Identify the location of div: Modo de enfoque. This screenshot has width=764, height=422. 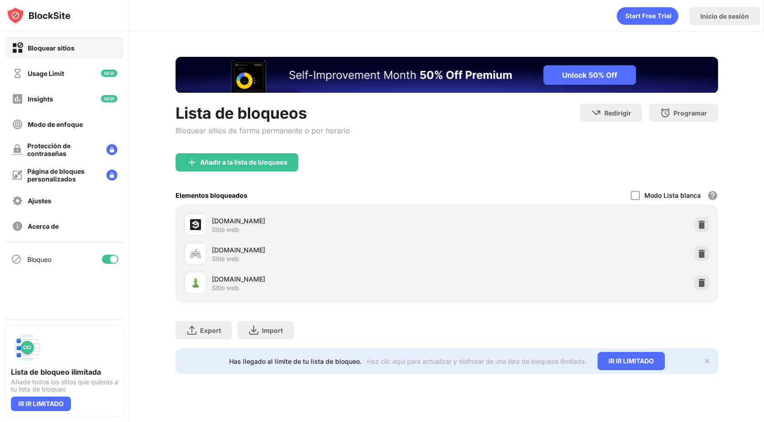
(55, 124).